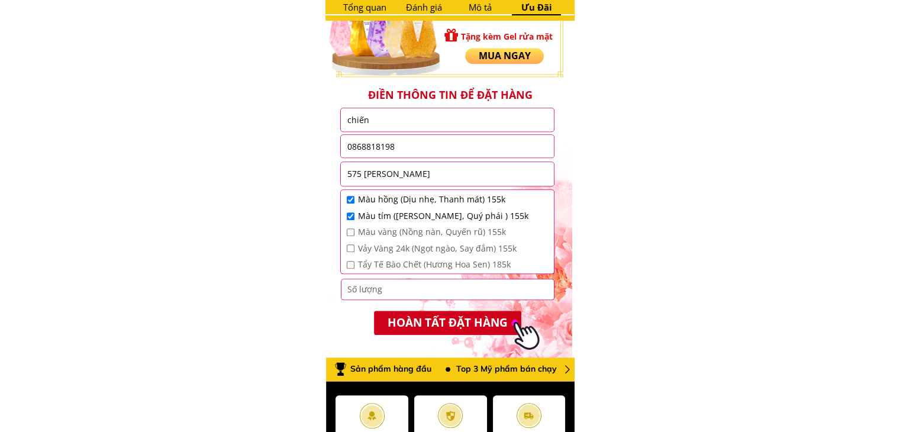 The height and width of the screenshot is (432, 900). Describe the element at coordinates (447, 323) in the screenshot. I see `p: HOÀN TẤT ĐẶT HÀNG` at that location.